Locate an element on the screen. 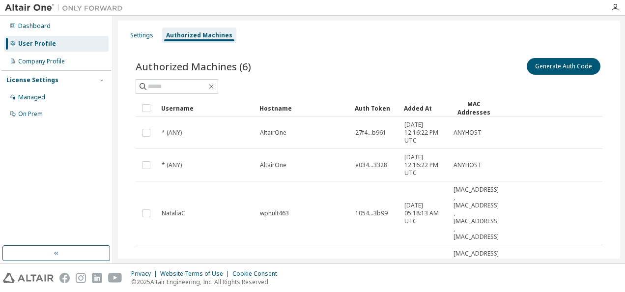  div: Auth Token is located at coordinates (375, 108).